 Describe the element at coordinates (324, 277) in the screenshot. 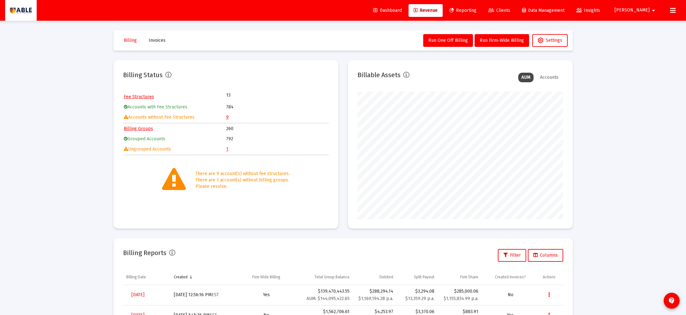

I see `td: Column Total Group Balance` at that location.